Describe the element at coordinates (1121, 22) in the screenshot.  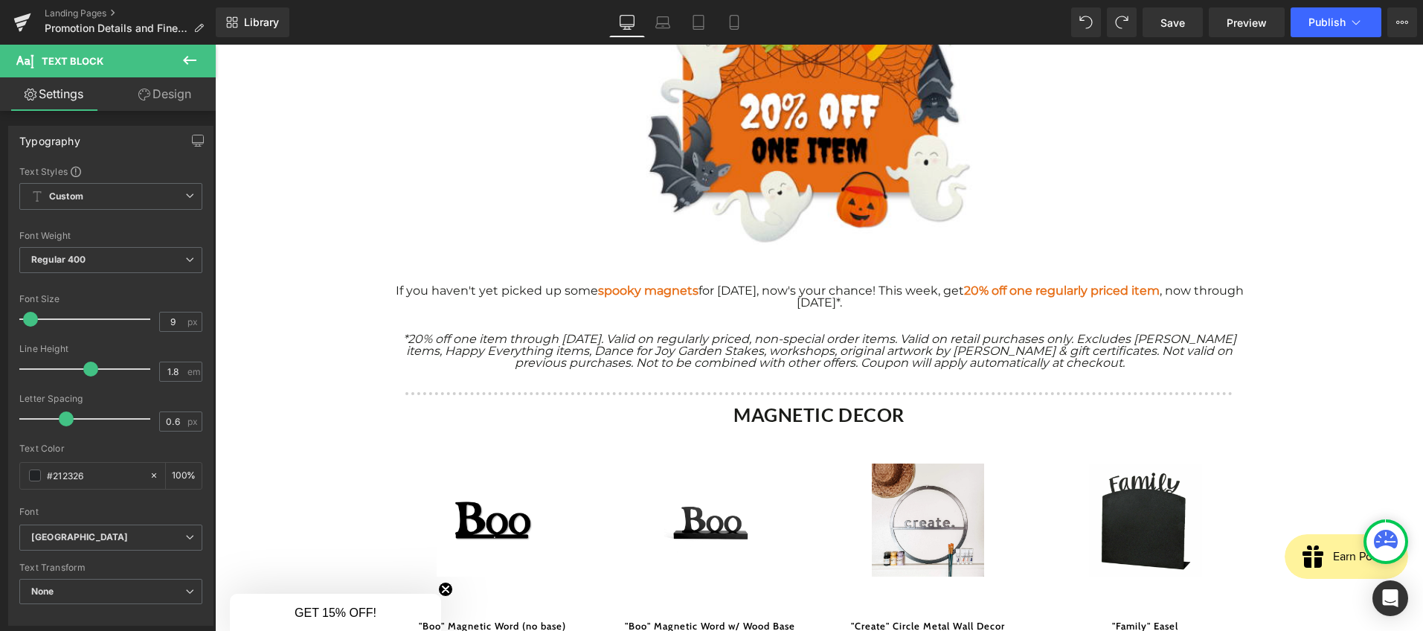
I see `button: Redo` at that location.